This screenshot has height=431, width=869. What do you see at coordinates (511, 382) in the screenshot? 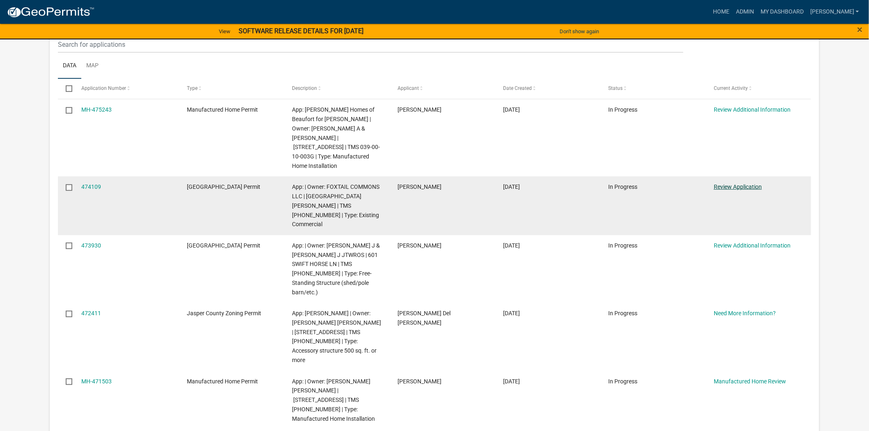
I see `span: 08/30/2025` at bounding box center [511, 382].